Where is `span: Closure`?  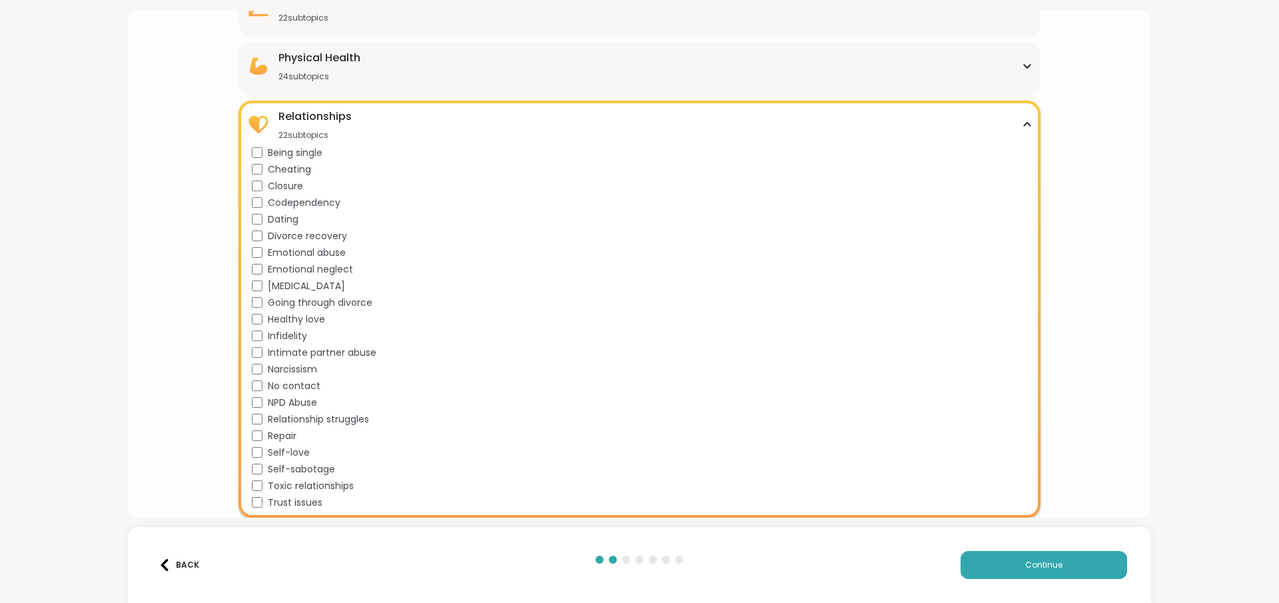
span: Closure is located at coordinates (285, 186).